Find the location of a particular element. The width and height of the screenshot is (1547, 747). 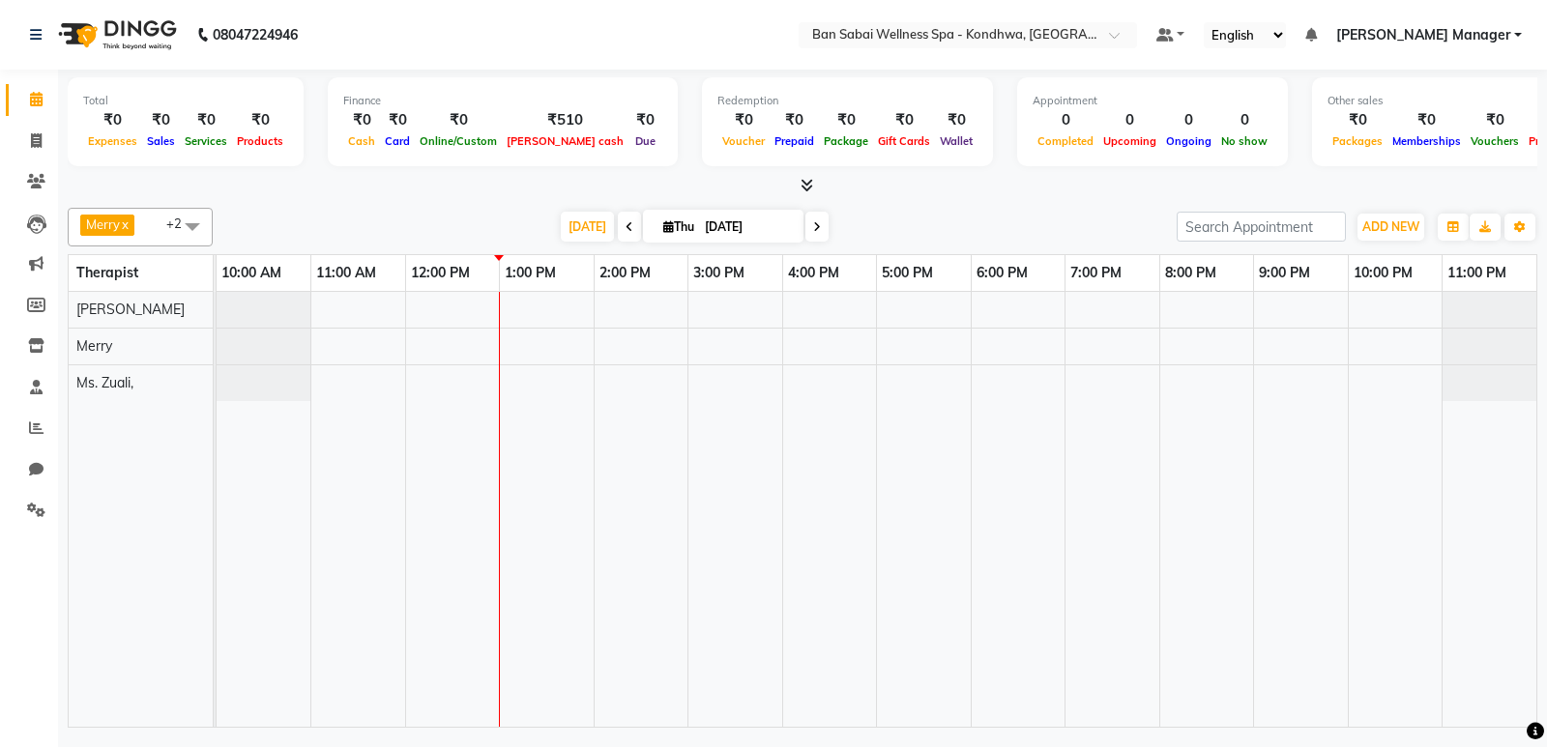

a: 10:00 AM is located at coordinates (251, 273).